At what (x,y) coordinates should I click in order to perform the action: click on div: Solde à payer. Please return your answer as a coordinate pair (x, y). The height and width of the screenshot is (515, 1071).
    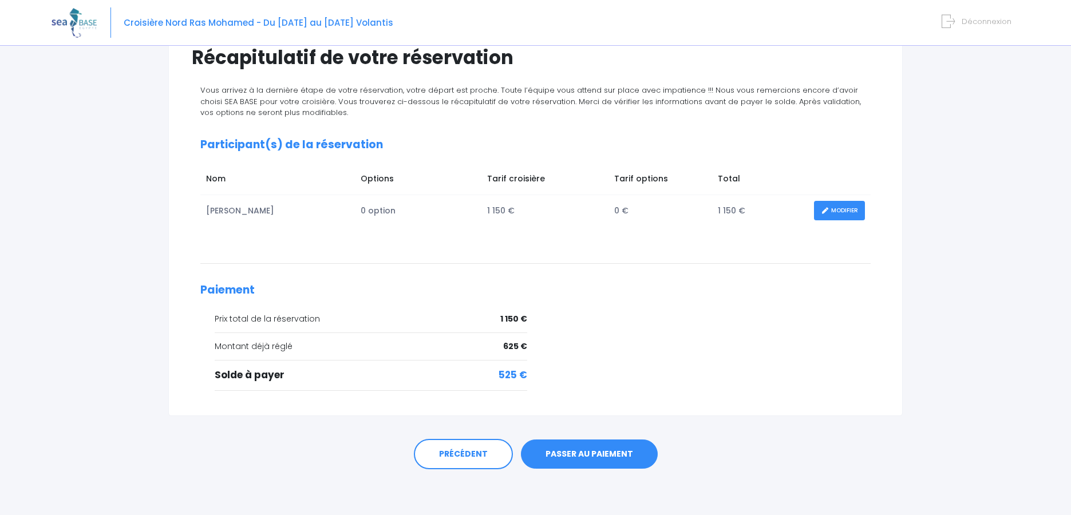
    Looking at the image, I should click on (371, 375).